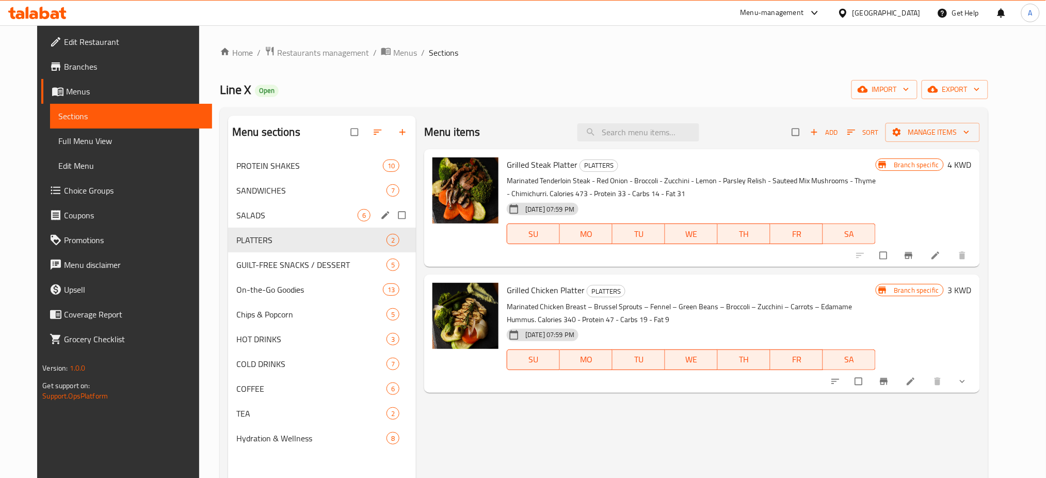 This screenshot has height=478, width=1046. I want to click on button: show more, so click(963, 381).